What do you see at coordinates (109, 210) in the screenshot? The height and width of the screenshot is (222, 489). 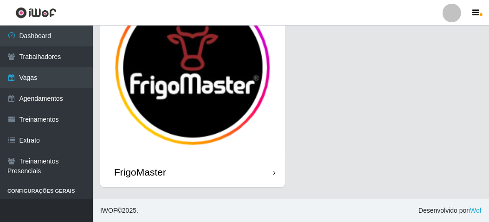 I see `span: IWOF` at bounding box center [109, 210].